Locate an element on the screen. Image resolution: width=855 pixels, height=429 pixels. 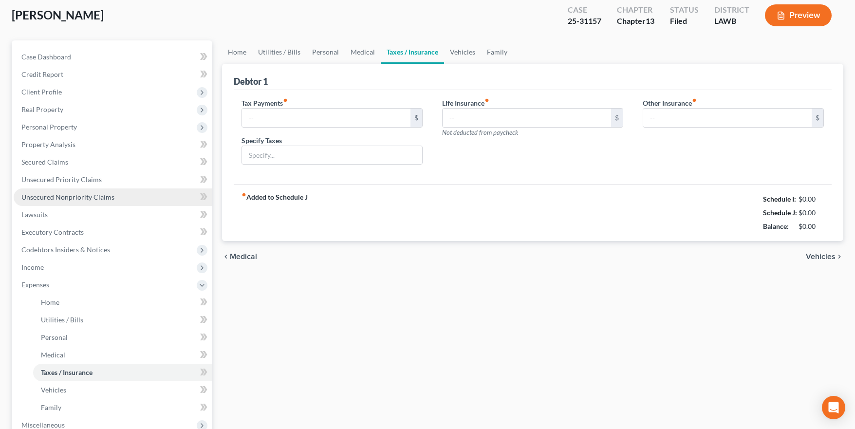
div: 25-31157 is located at coordinates (584, 21).